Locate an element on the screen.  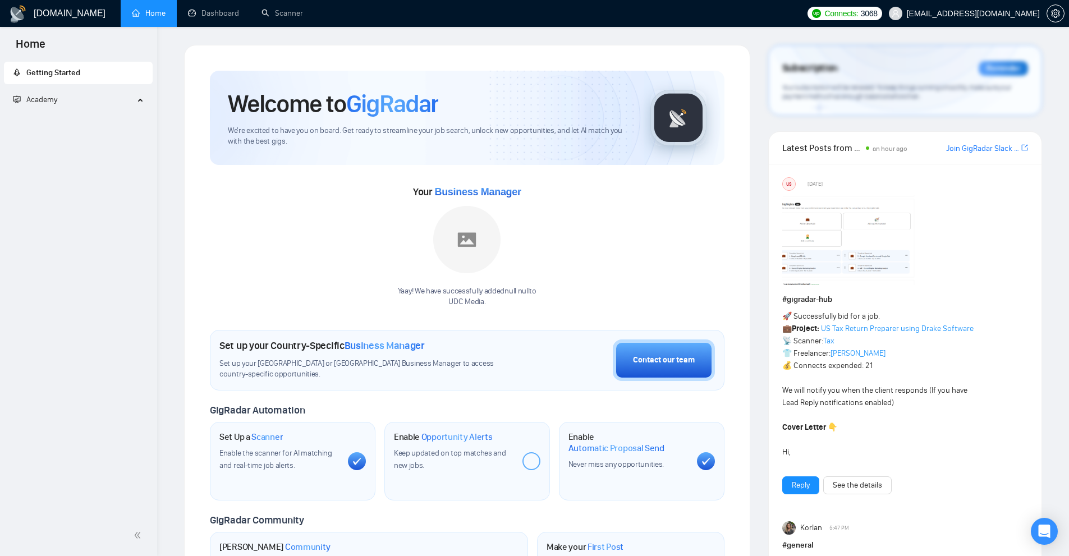
span: Connects: is located at coordinates (841, 13).